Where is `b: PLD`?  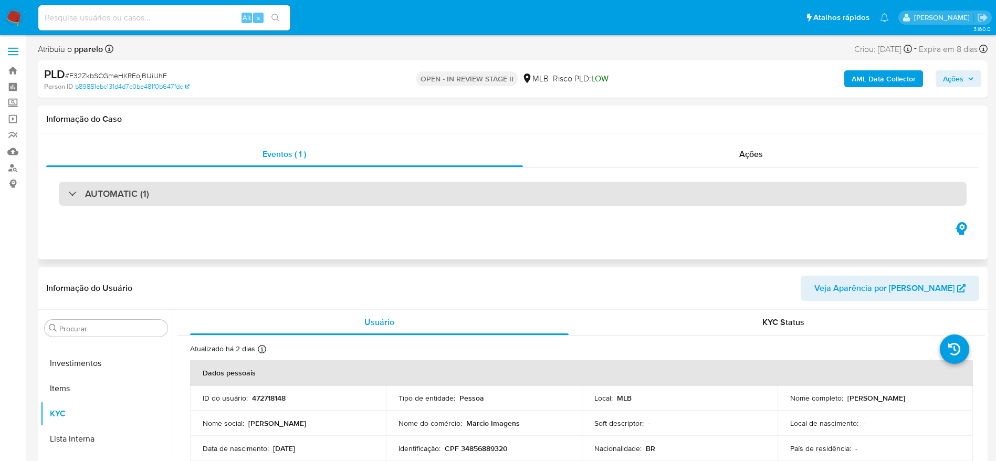 b: PLD is located at coordinates (55, 74).